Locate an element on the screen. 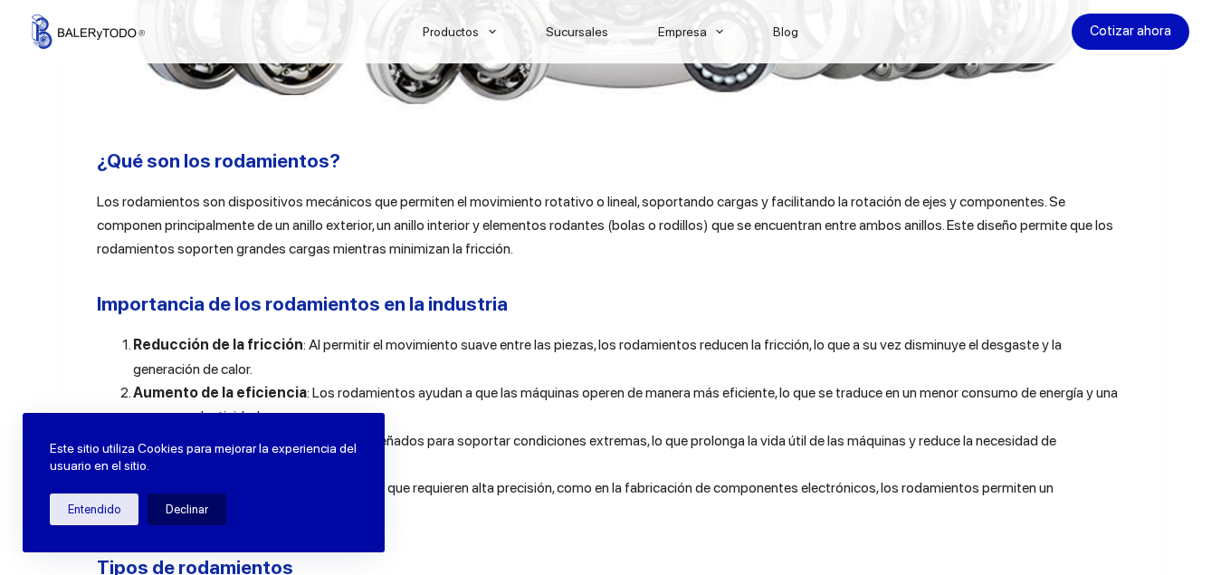 The image size is (1221, 575). span: Los rodamientos son dispositivos mecánicos que permiten el movimiento rotativo o lineal, soportan... is located at coordinates (605, 225).